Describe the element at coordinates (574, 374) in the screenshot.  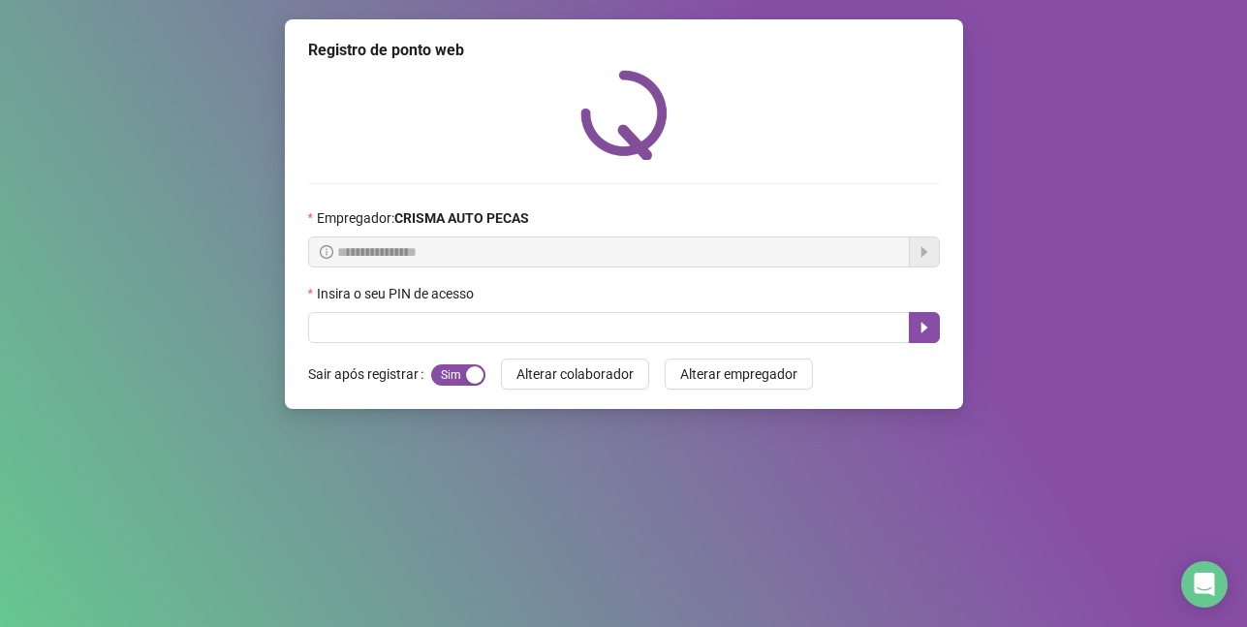
I see `button: Alterar colaborador` at that location.